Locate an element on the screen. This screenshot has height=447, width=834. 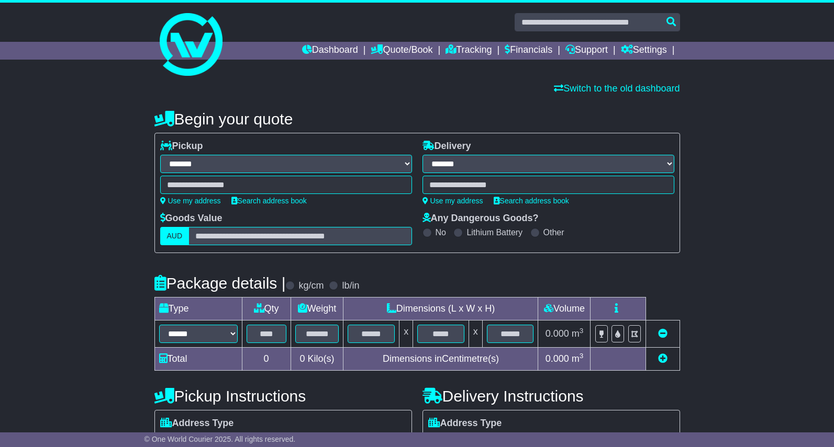
h4: Pickup Instructions is located at coordinates (283, 396).